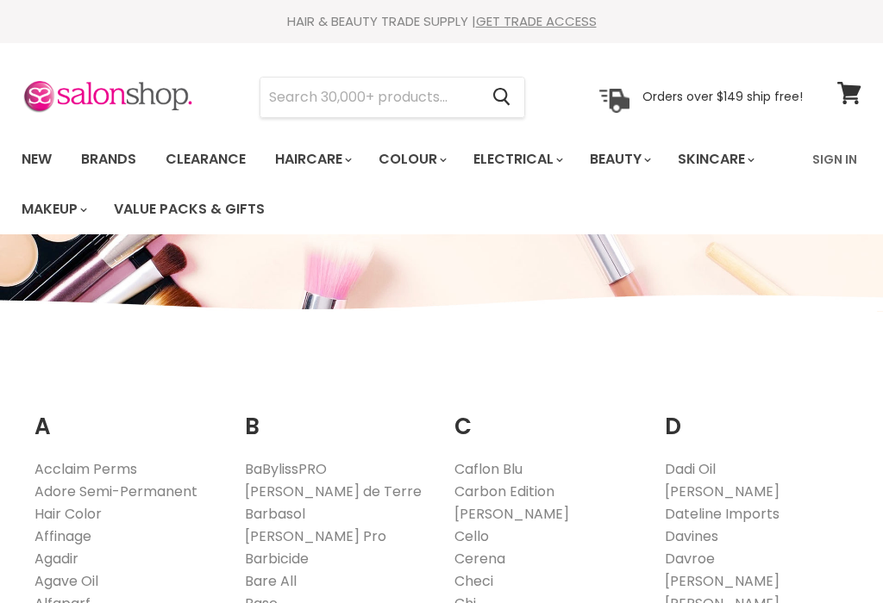  What do you see at coordinates (189, 209) in the screenshot?
I see `a: Value Packs & Gifts` at bounding box center [189, 209].